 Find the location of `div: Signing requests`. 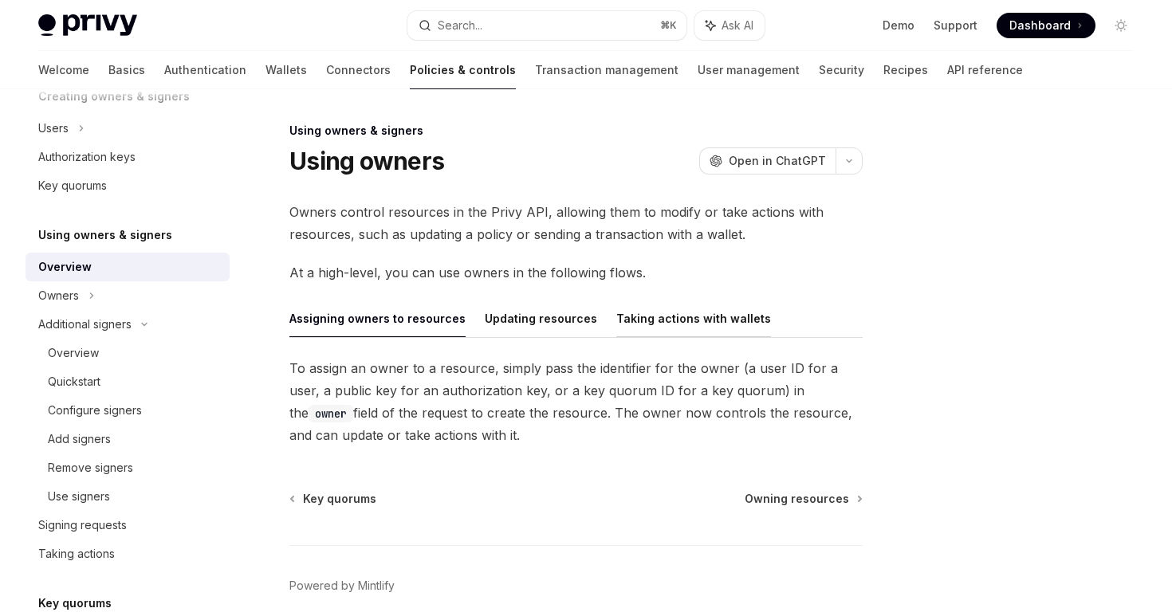

div: Signing requests is located at coordinates (82, 525).